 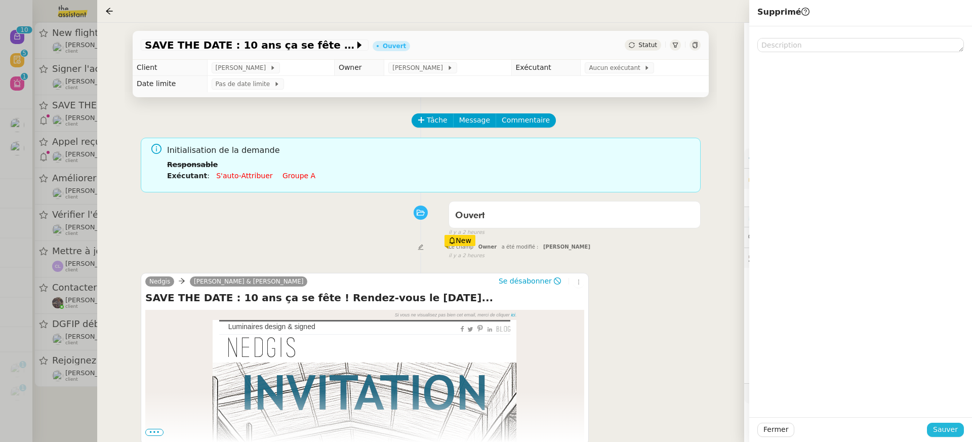 I want to click on span: Luminaires design & signed, so click(x=272, y=326).